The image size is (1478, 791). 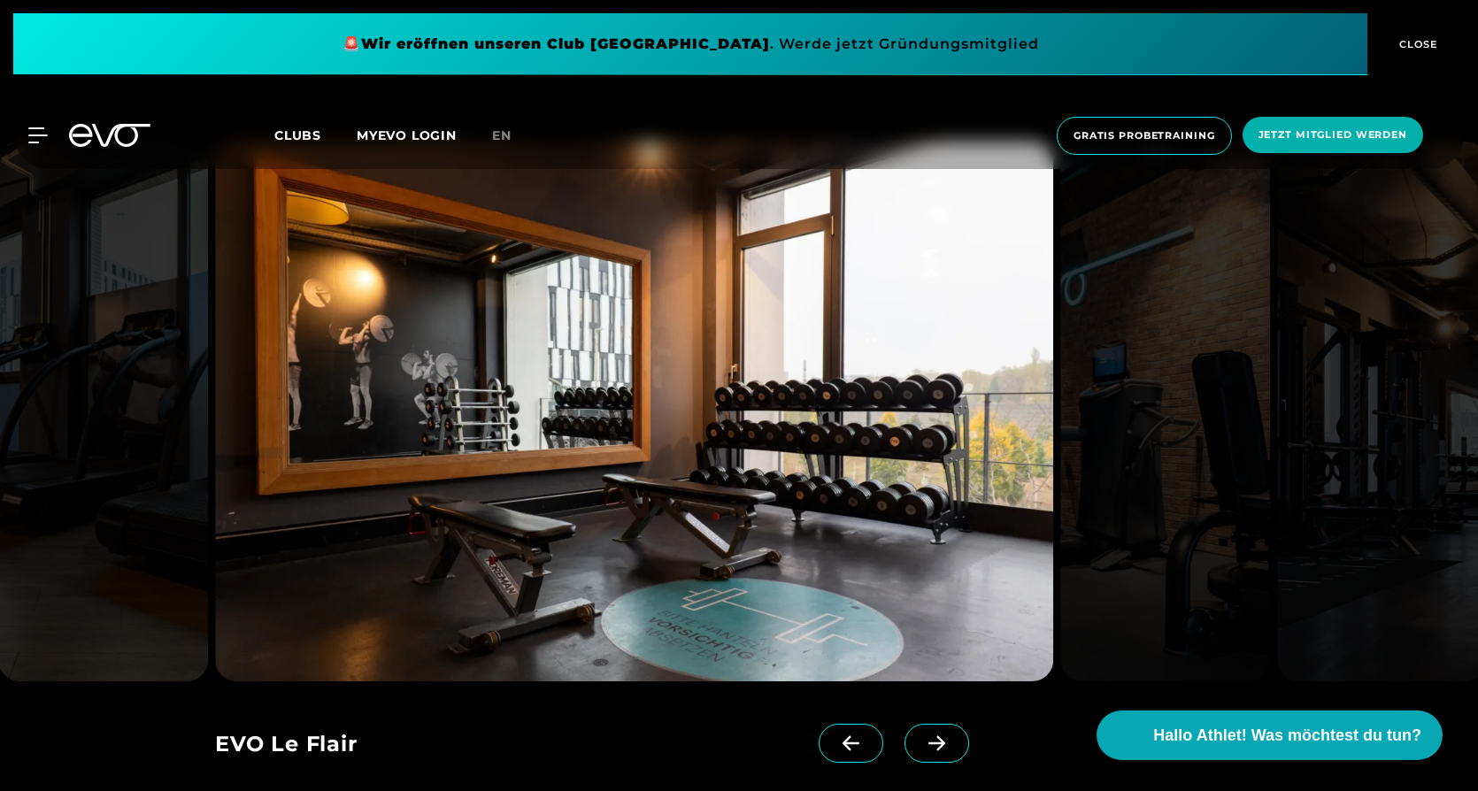 What do you see at coordinates (512, 135) in the screenshot?
I see `a: en` at bounding box center [512, 135].